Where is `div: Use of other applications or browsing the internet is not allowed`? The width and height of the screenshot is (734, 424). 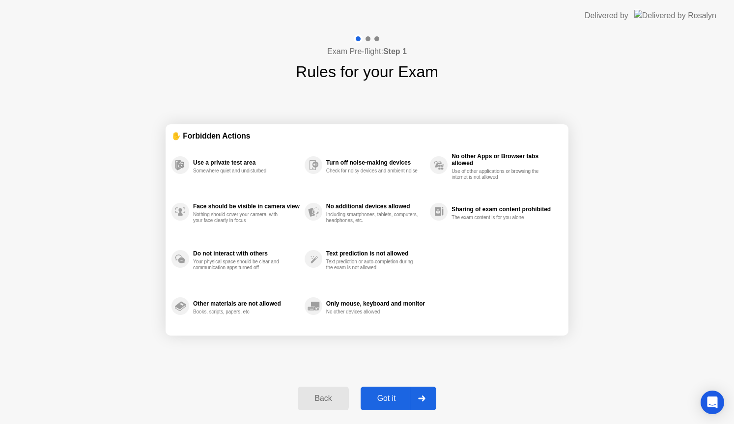 div: Use of other applications or browsing the internet is not allowed is located at coordinates (498, 174).